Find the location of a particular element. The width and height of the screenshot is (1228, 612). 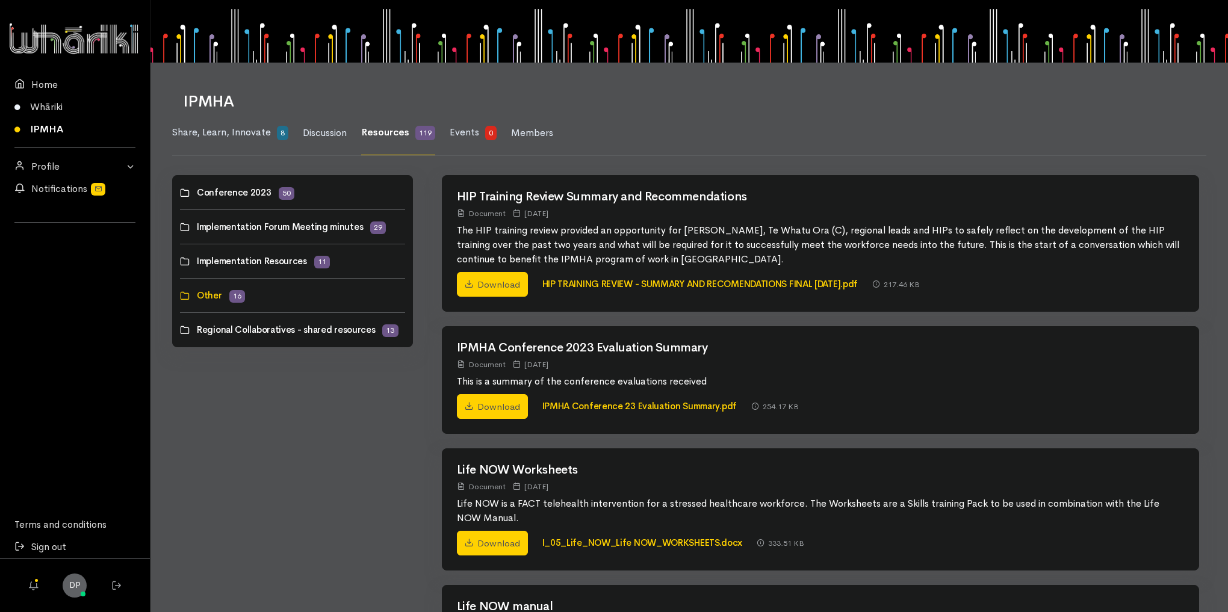

h2: Life NOW Worksheets is located at coordinates (820, 470).